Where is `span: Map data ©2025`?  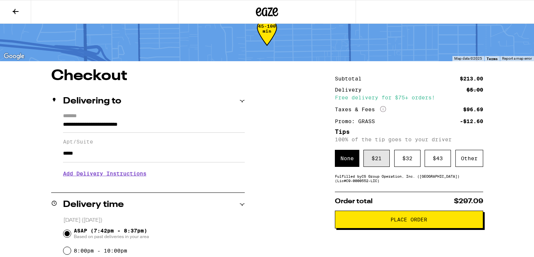
span: Map data ©2025 is located at coordinates (468, 58).